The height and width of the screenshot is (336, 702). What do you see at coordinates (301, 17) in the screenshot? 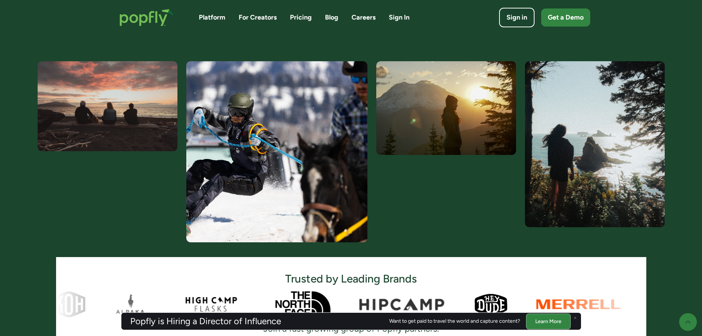
I see `a: Pricing` at bounding box center [301, 17].